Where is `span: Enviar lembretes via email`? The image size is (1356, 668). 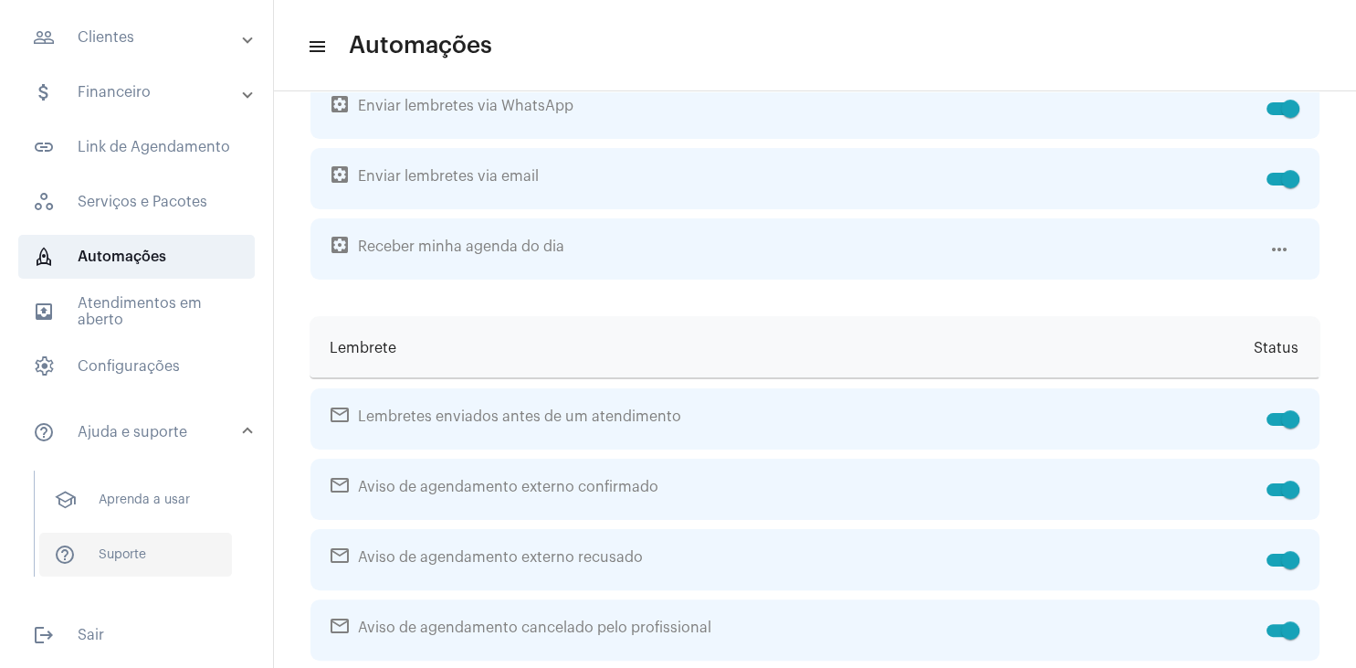 span: Enviar lembretes via email is located at coordinates (795, 178).